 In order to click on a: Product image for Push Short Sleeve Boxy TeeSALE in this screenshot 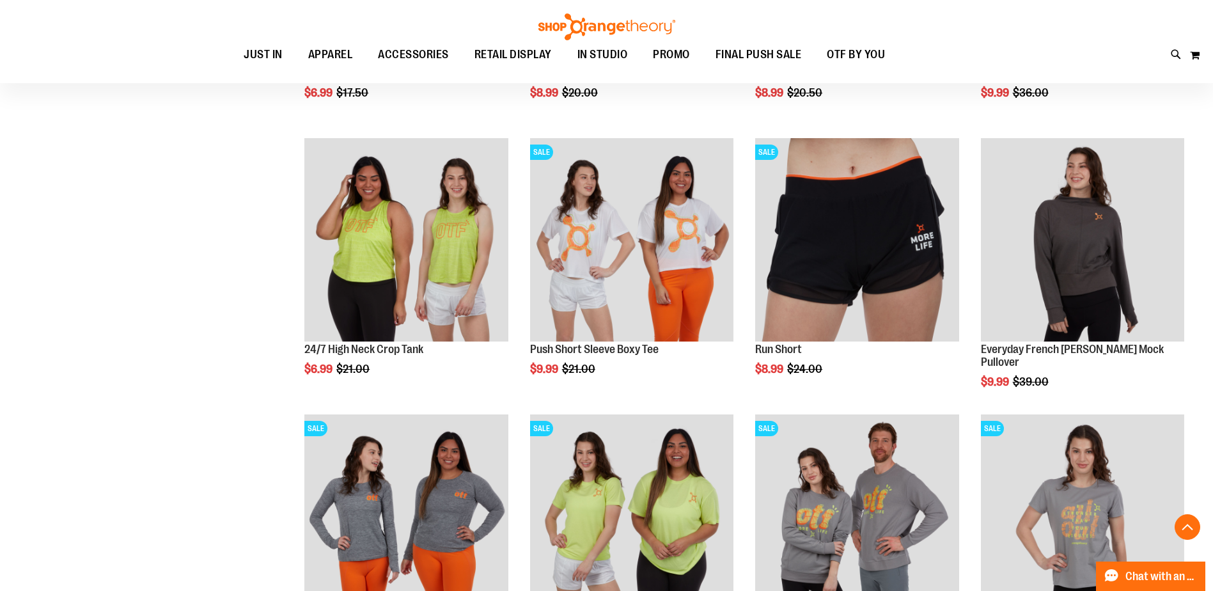, I will do `click(632, 240)`.